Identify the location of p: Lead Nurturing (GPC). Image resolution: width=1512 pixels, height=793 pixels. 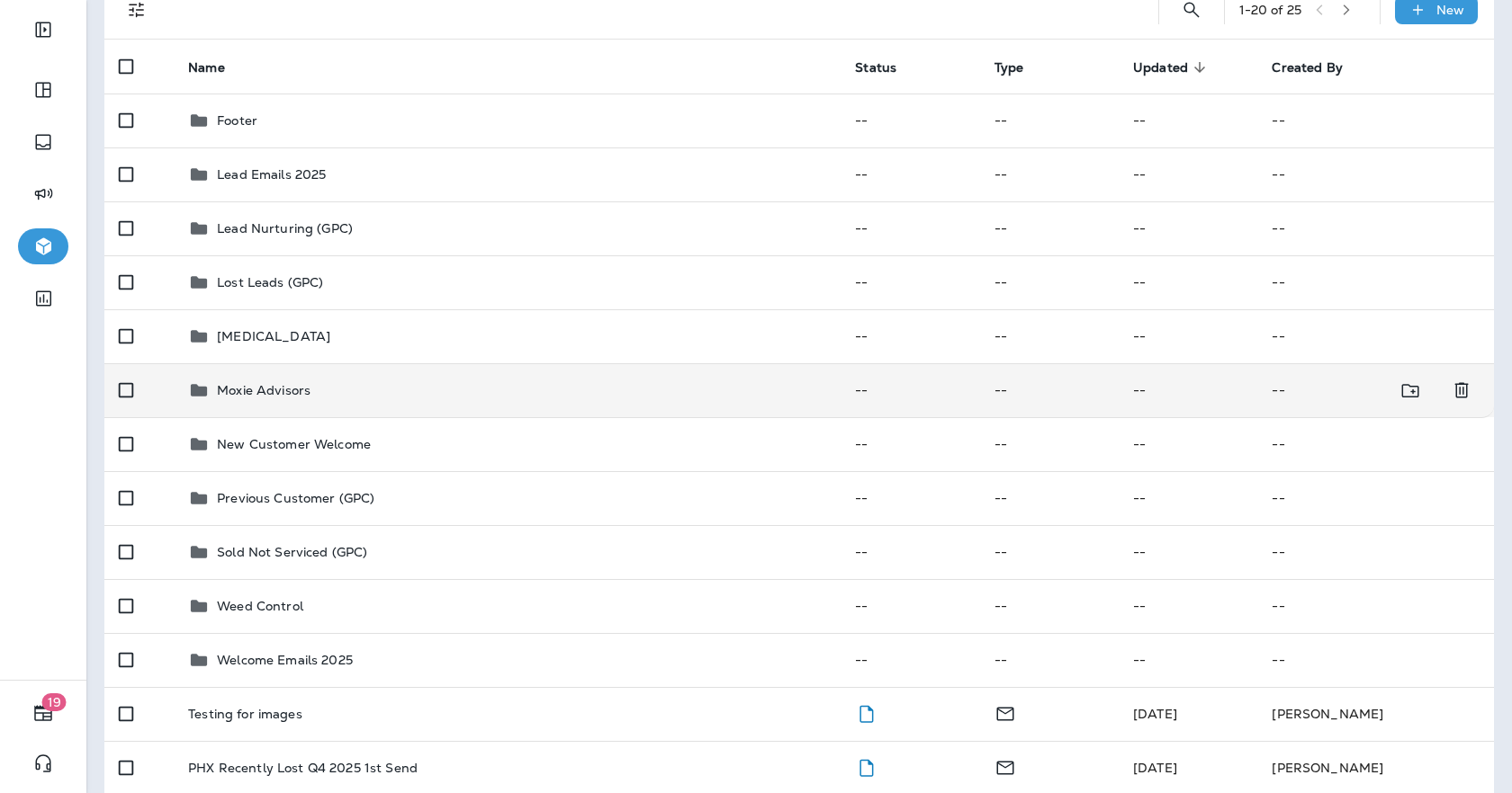
(284, 228).